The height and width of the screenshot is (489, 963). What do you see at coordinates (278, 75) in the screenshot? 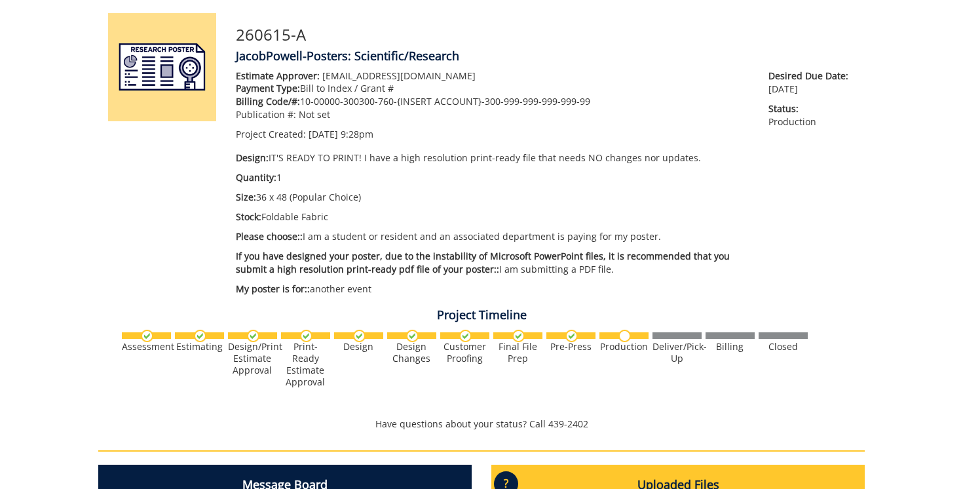
I see `span: Estimate Approver:` at bounding box center [278, 75].